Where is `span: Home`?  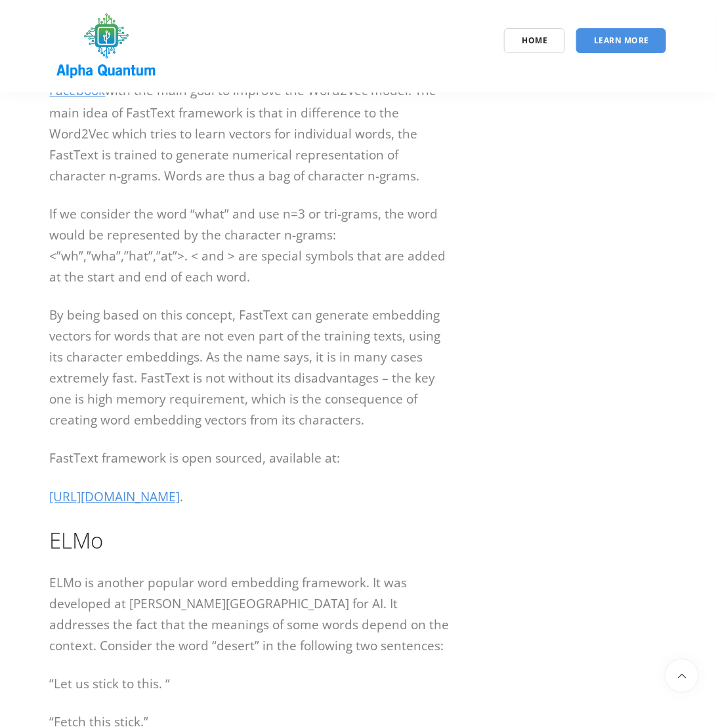
span: Home is located at coordinates (534, 40).